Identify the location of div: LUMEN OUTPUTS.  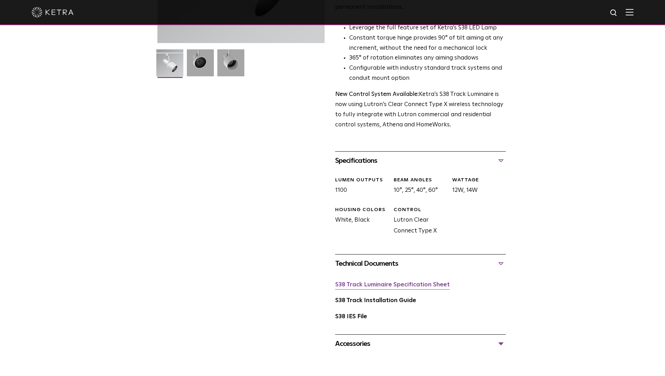
(362, 180).